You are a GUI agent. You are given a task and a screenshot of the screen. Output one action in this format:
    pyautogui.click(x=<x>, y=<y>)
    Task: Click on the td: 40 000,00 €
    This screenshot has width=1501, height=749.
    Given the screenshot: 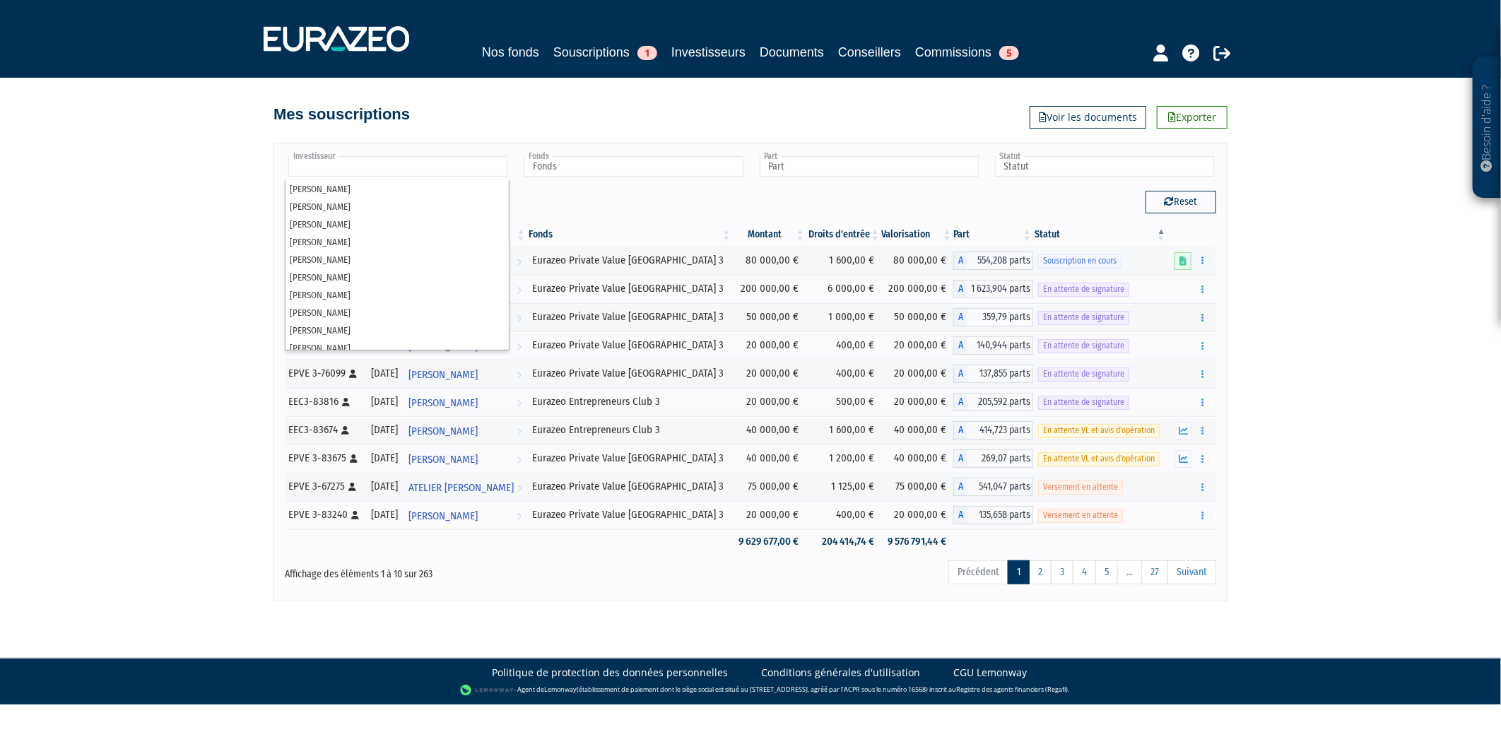 What is the action you would take?
    pyautogui.click(x=770, y=431)
    